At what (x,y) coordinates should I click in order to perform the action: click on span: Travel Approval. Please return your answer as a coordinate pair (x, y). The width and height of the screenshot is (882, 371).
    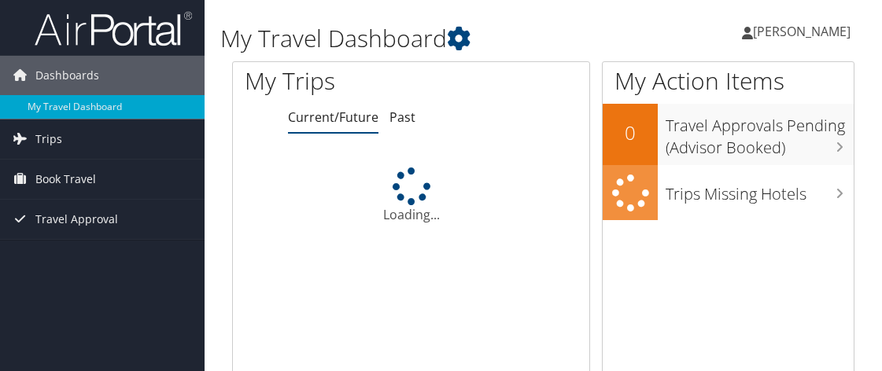
    Looking at the image, I should click on (76, 220).